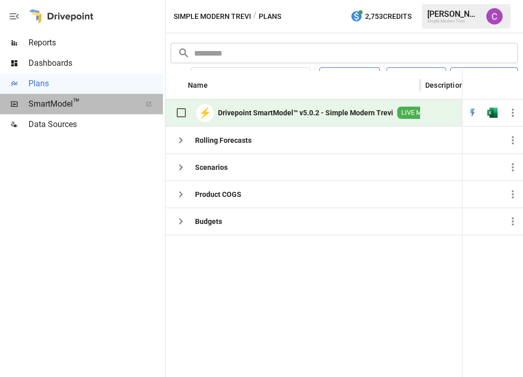 This screenshot has height=377, width=523. Describe the element at coordinates (212, 16) in the screenshot. I see `button: Simple Modern Trevi` at that location.